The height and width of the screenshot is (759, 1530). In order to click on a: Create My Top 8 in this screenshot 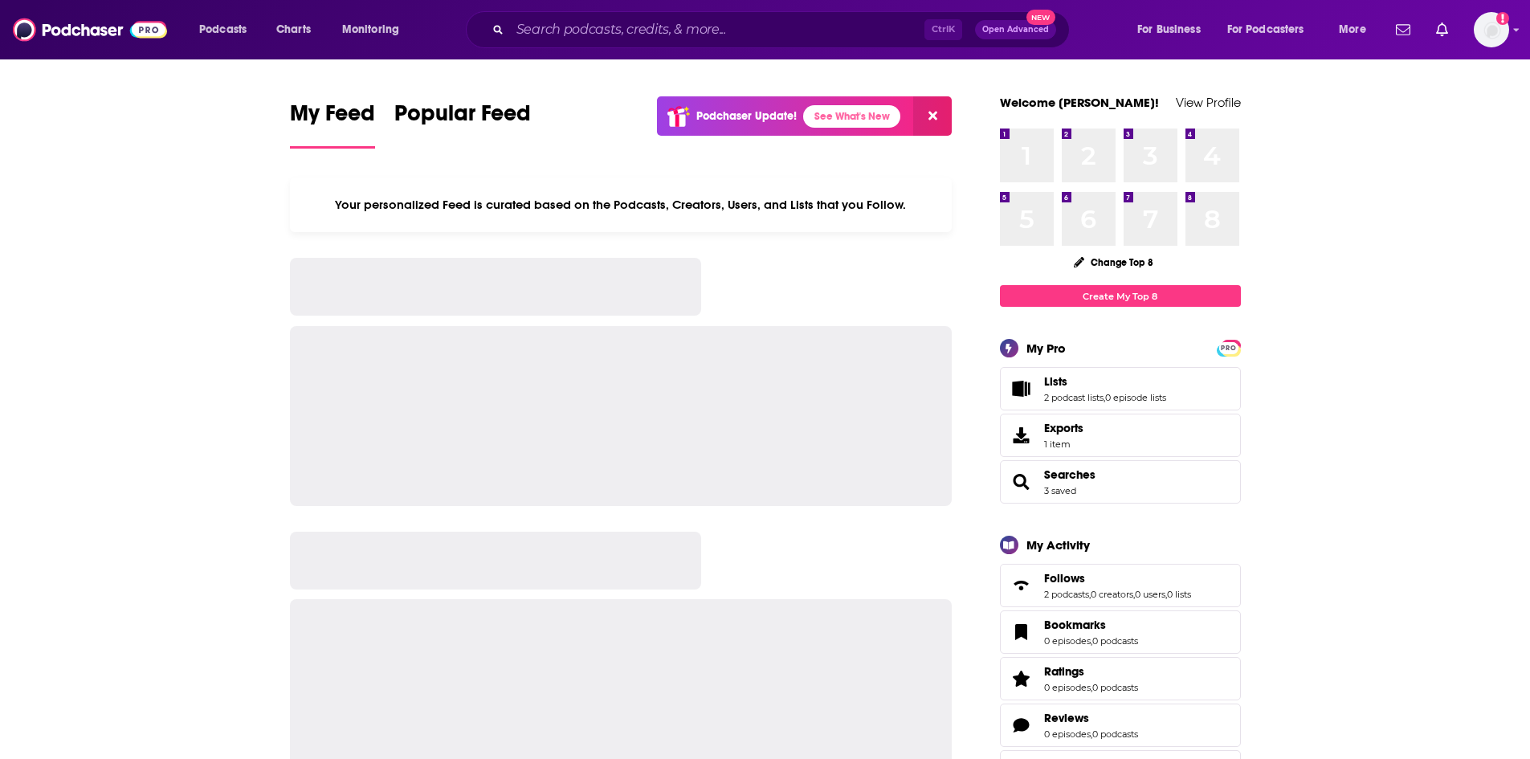, I will do `click(1121, 296)`.